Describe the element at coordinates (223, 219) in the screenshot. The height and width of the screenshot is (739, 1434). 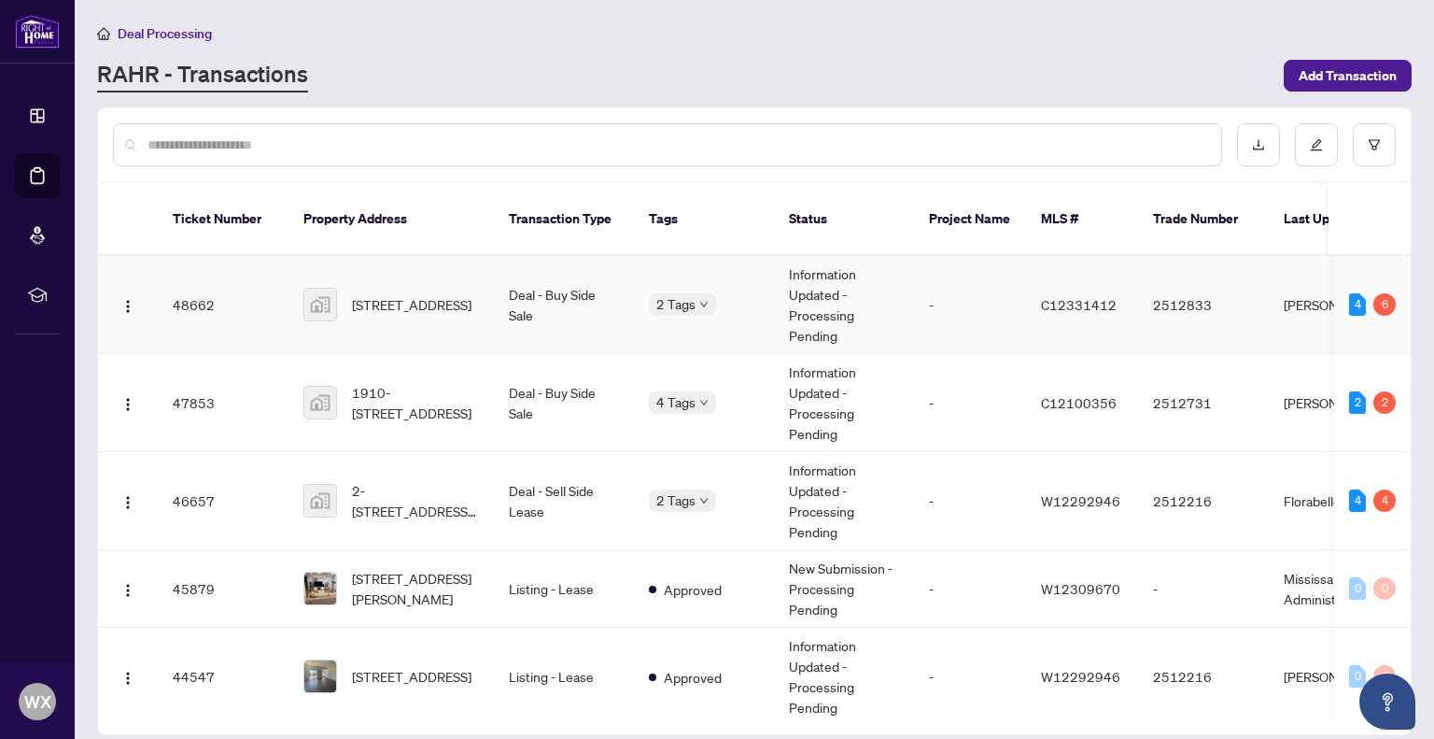
I see `th: Ticket Number` at that location.